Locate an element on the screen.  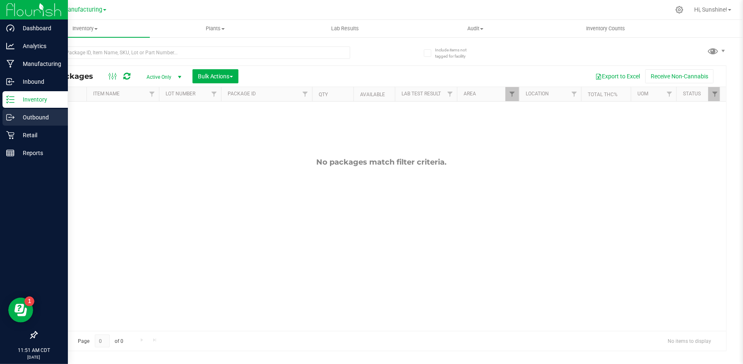
a: Lab Results is located at coordinates (345, 29).